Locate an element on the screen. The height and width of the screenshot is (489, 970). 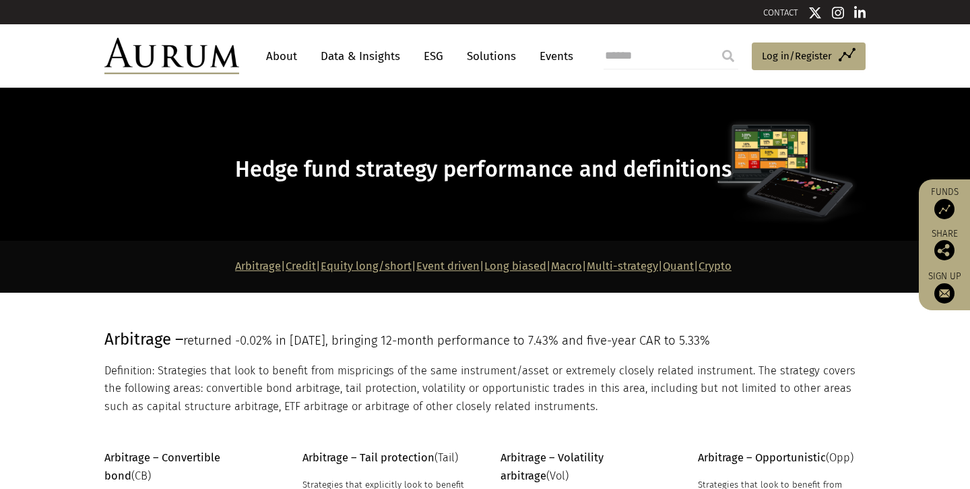
strong: Arbitrage – Tail protection is located at coordinates (369, 457).